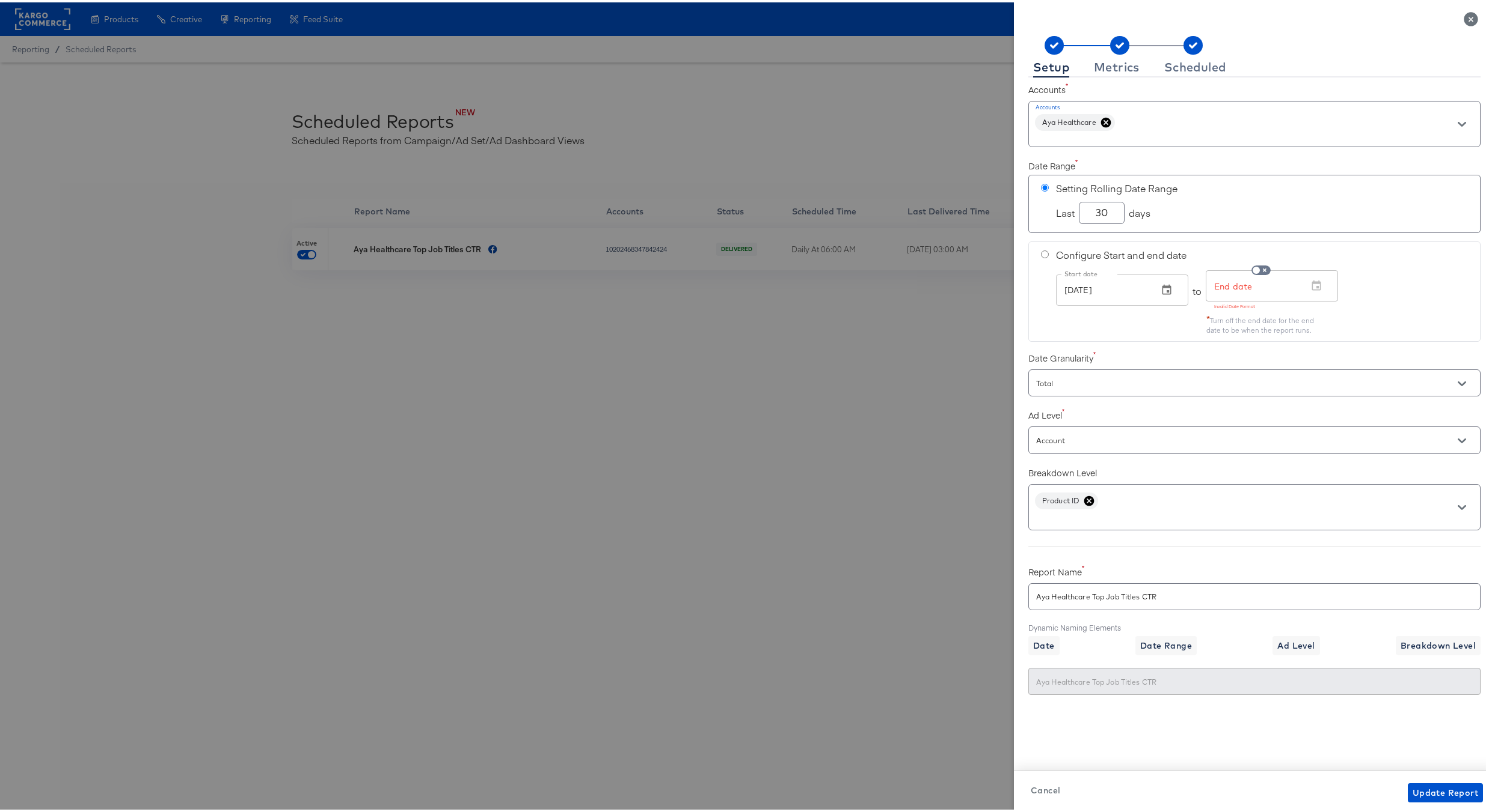  Describe the element at coordinates (1254, 289) in the screenshot. I see `div: Configure Start and end dateStart datetoEnd dateInvalid Date Format*Turn off the end date for the...` at that location.